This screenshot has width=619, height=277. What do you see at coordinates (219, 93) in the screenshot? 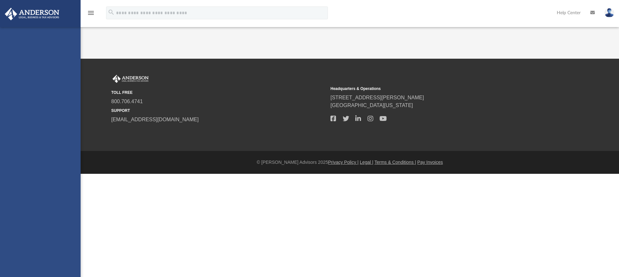
I see `small: TOLL FREE` at bounding box center [219, 93].